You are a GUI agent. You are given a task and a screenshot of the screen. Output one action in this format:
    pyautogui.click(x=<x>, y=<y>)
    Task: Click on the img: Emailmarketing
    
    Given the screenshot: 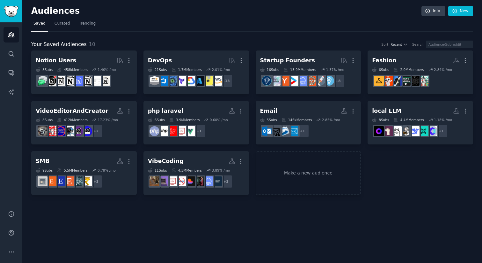 What is the action you would take?
    pyautogui.click(x=285, y=131)
    